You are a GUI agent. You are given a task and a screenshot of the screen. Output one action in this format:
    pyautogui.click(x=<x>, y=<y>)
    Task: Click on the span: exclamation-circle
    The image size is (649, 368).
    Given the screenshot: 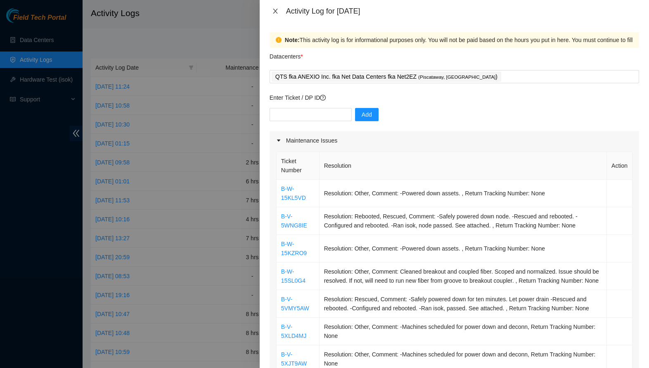 What is the action you would take?
    pyautogui.click(x=278, y=40)
    